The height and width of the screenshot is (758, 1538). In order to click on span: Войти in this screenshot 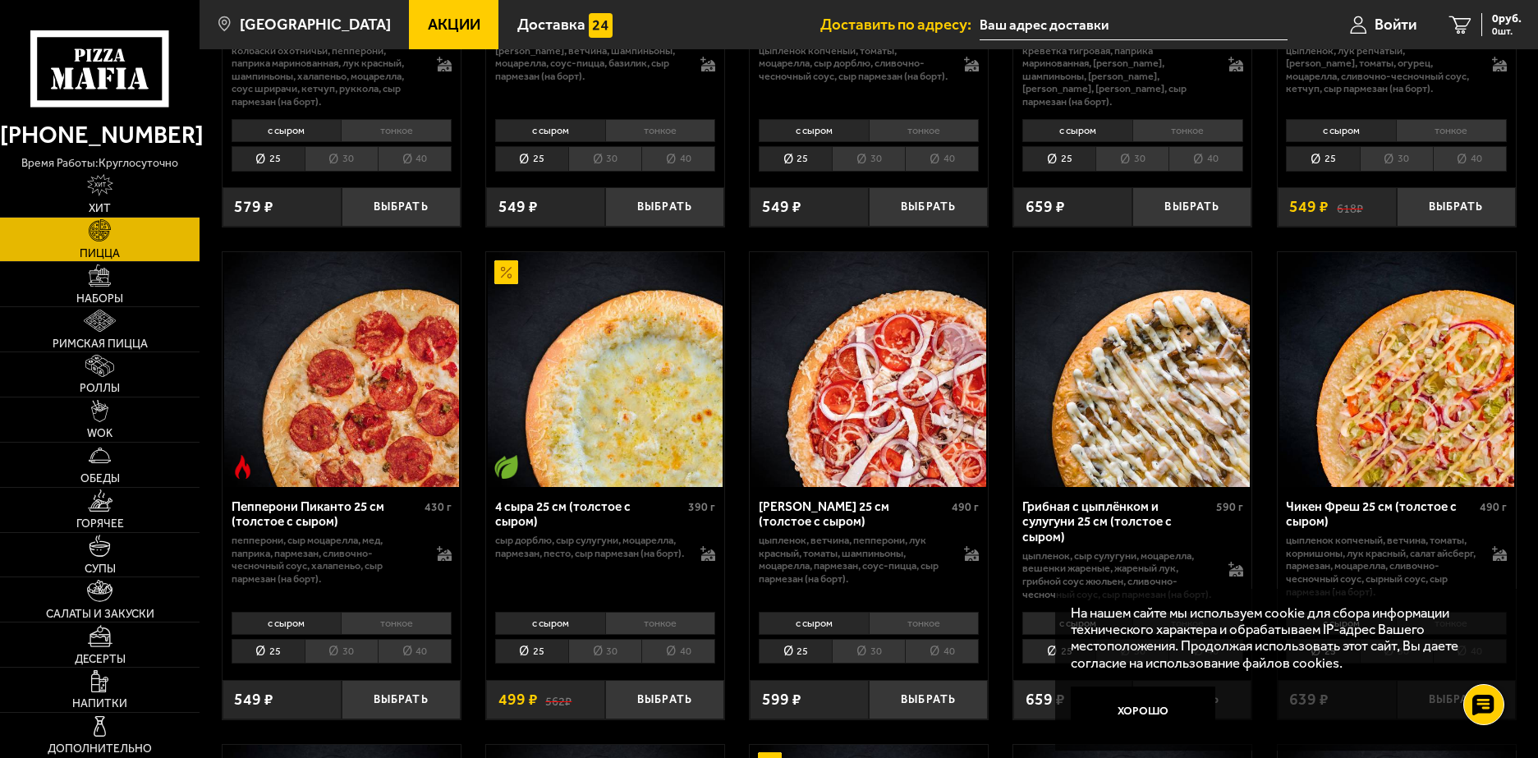, I will do `click(1395, 25)`.